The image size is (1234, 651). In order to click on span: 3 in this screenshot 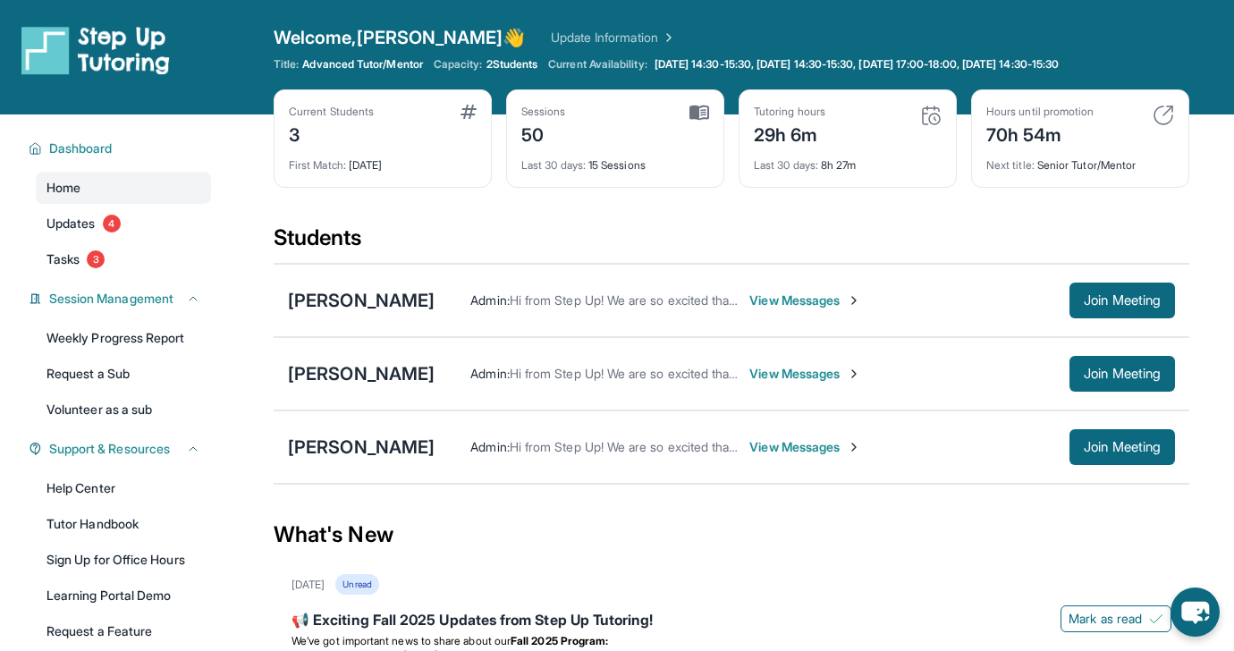, I will do `click(96, 259)`.